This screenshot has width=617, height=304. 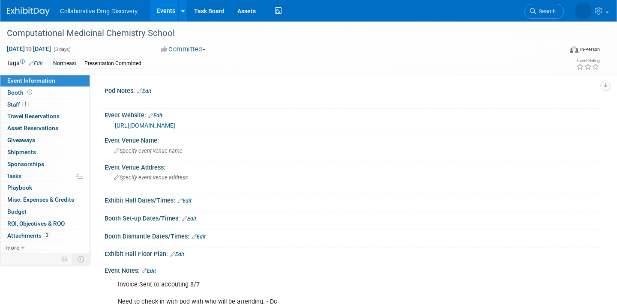 What do you see at coordinates (352, 90) in the screenshot?
I see `div: Pod Notes:` at bounding box center [352, 90].